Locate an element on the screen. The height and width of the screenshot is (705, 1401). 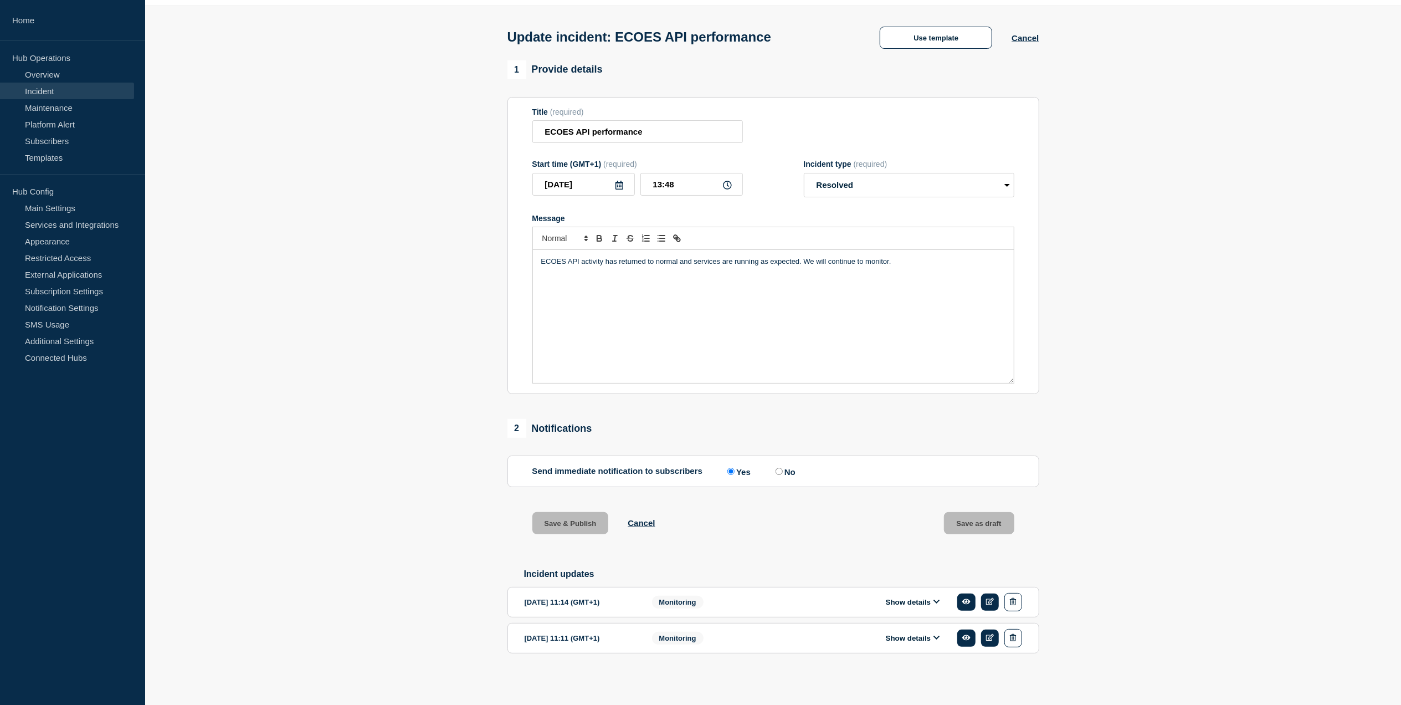
input: Title is located at coordinates (638, 131).